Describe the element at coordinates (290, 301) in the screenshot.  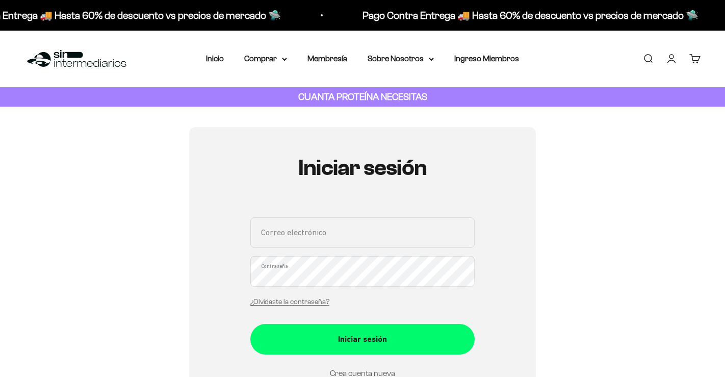
I see `a: ¿Olvidaste la contraseña?` at that location.